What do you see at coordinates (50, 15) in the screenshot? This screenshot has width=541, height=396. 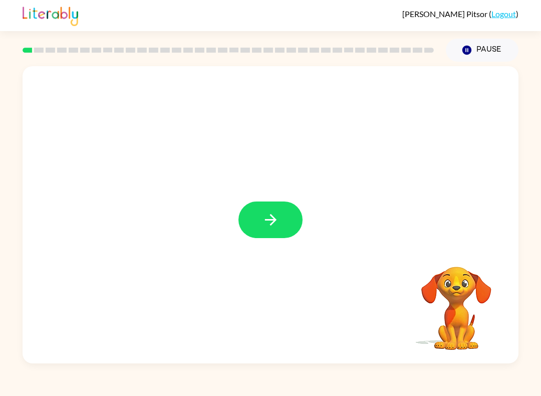 I see `img: Literably` at bounding box center [50, 15].